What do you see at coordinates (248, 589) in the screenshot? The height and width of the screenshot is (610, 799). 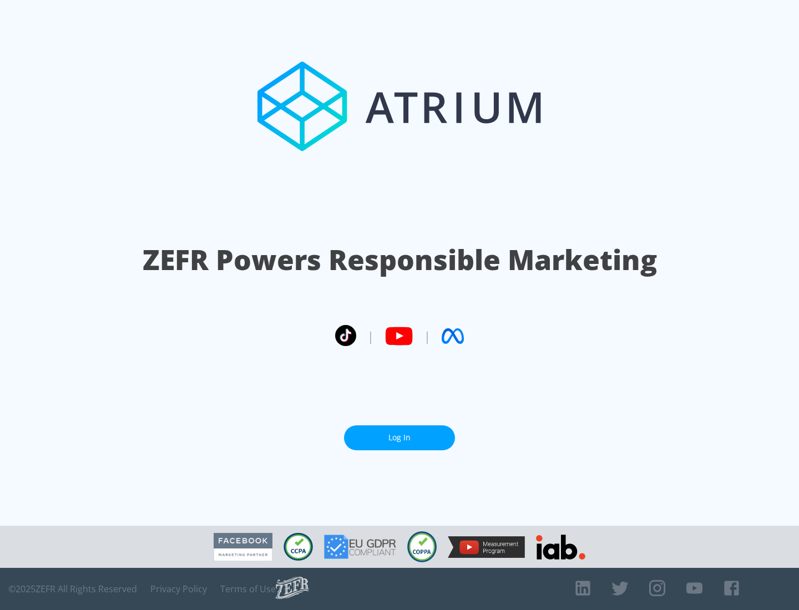 I see `a: Terms of Use` at bounding box center [248, 589].